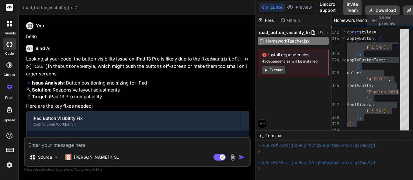 Image resolution: width=413 pixels, height=180 pixels. I want to click on span: applyButton, so click(361, 38).